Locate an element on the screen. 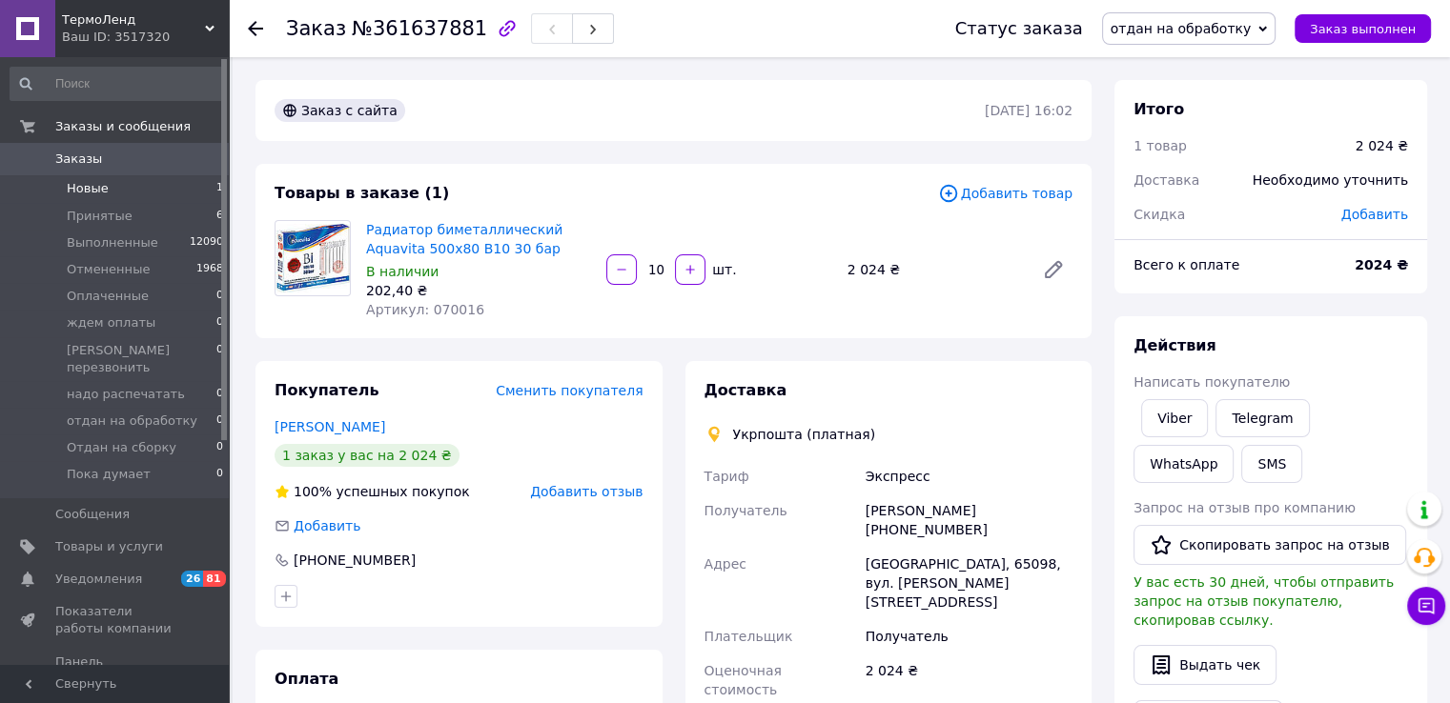  span: Покупатель is located at coordinates (326, 390).